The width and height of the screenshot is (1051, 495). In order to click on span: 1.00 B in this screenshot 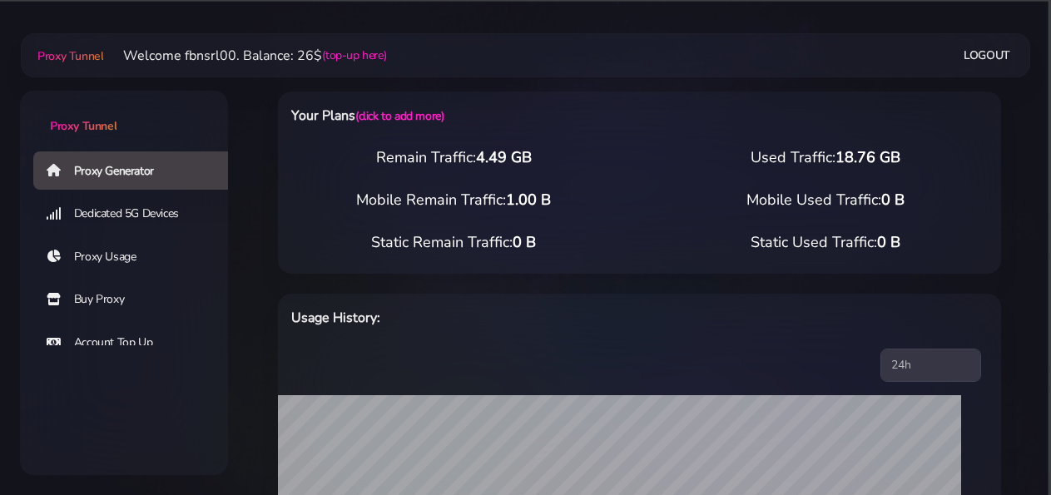, I will do `click(529, 200)`.